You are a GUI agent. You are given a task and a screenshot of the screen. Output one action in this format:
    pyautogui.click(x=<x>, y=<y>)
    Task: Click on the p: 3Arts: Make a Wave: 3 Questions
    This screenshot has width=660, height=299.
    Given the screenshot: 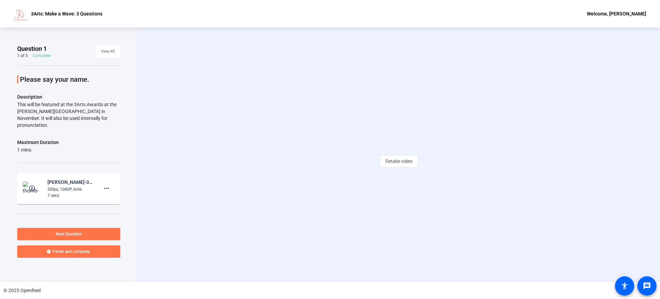 What is the action you would take?
    pyautogui.click(x=67, y=14)
    